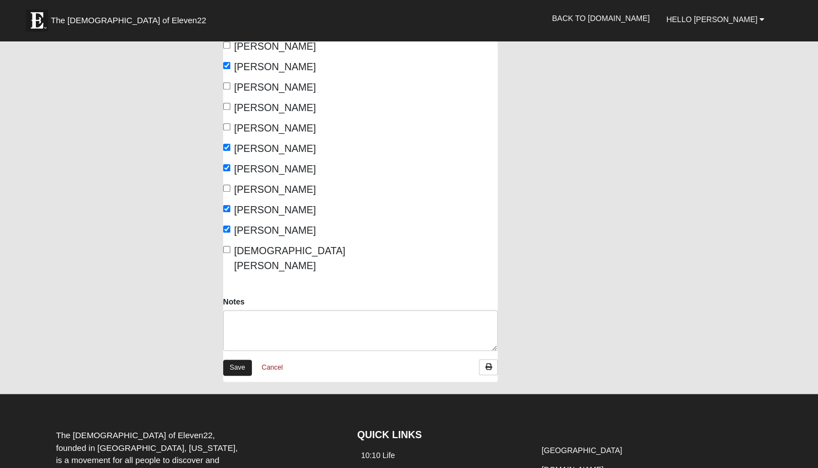 The height and width of the screenshot is (468, 818). I want to click on a: Cancel, so click(272, 367).